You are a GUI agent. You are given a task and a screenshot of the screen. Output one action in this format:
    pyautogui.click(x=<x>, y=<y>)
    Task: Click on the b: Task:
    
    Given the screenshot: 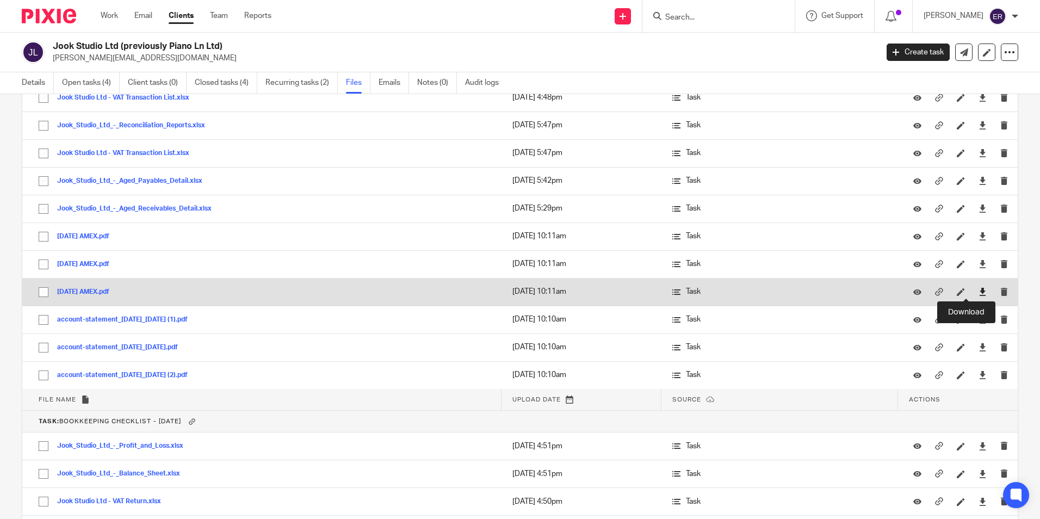 What is the action you would take?
    pyautogui.click(x=49, y=421)
    